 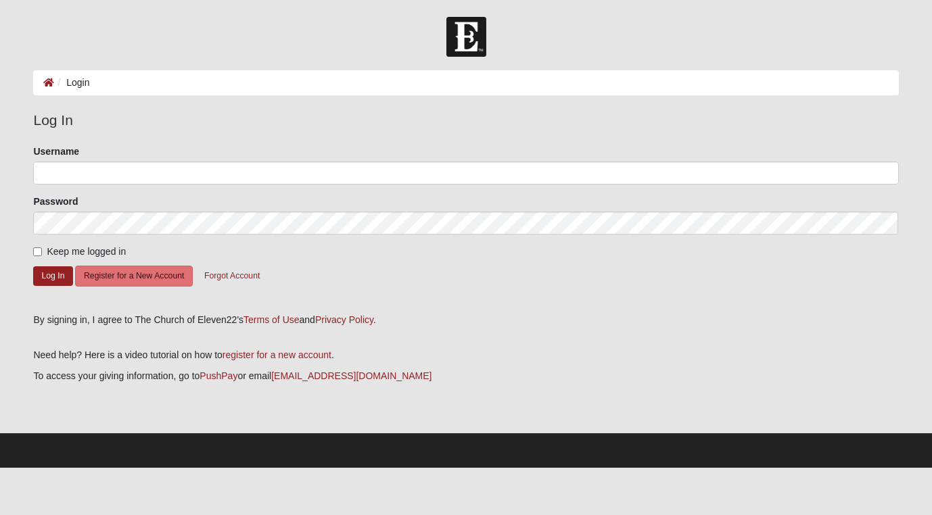 What do you see at coordinates (218, 376) in the screenshot?
I see `a: PushPay` at bounding box center [218, 376].